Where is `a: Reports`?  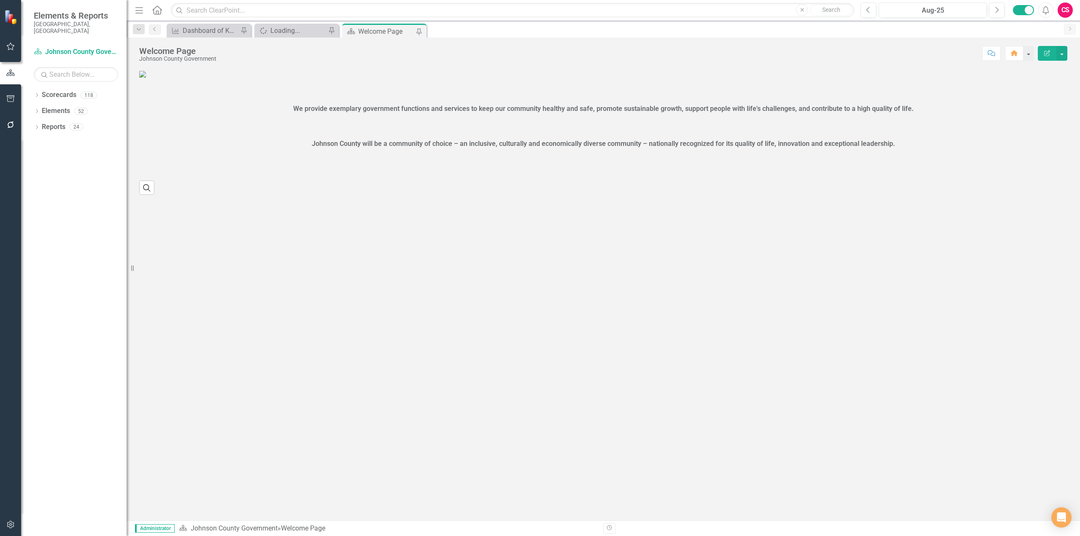
a: Reports is located at coordinates (54, 127).